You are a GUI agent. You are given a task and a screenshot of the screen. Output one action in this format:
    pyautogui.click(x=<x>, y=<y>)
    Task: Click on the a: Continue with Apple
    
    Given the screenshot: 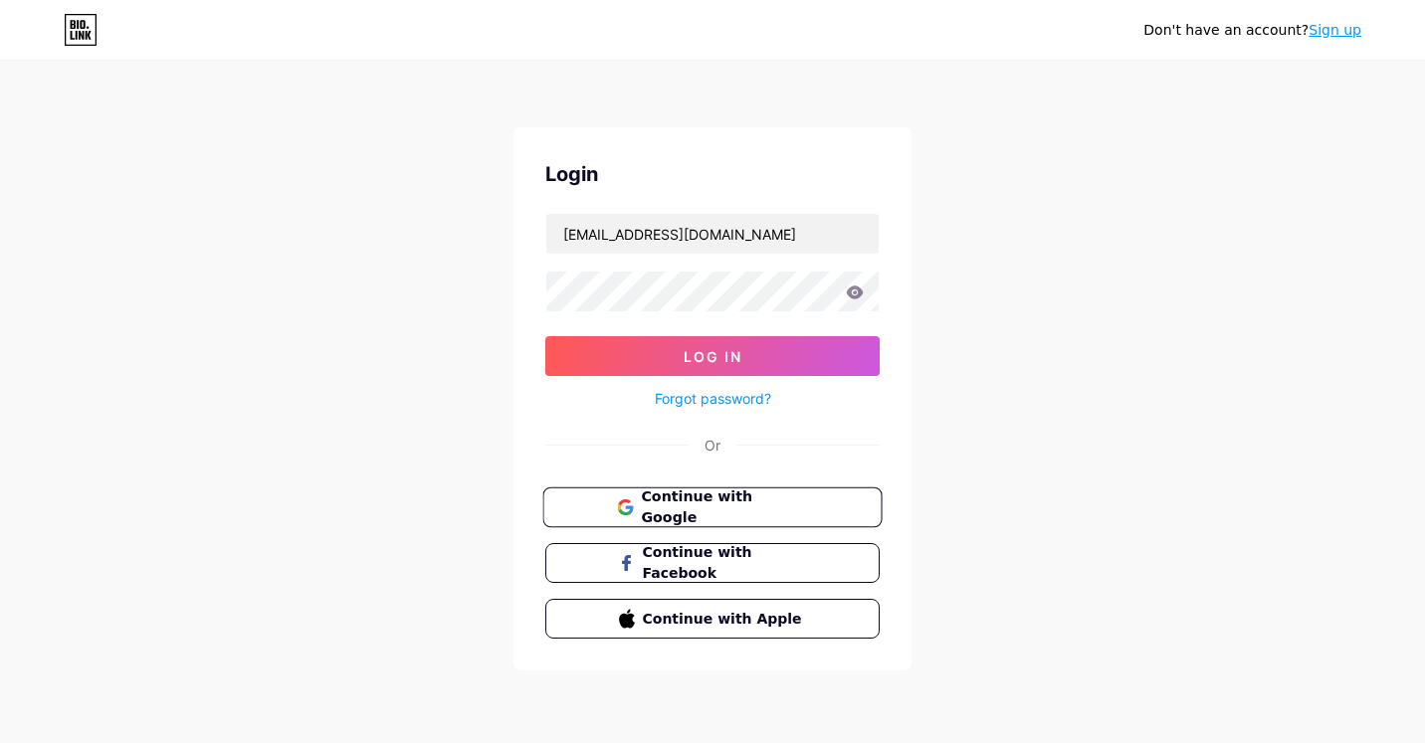 What is the action you would take?
    pyautogui.click(x=712, y=619)
    